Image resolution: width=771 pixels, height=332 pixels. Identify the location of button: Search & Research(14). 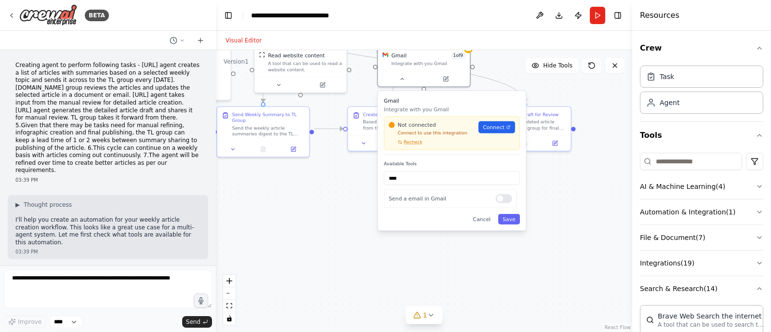
(702, 289).